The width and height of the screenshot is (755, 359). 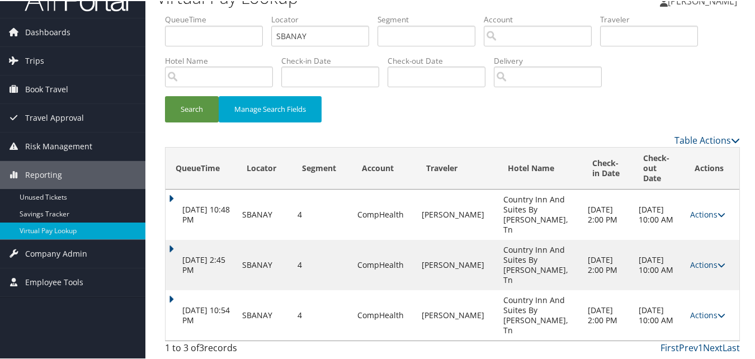 What do you see at coordinates (608, 167) in the screenshot?
I see `th: Check-in Date: activate to sort column descending` at bounding box center [608, 167].